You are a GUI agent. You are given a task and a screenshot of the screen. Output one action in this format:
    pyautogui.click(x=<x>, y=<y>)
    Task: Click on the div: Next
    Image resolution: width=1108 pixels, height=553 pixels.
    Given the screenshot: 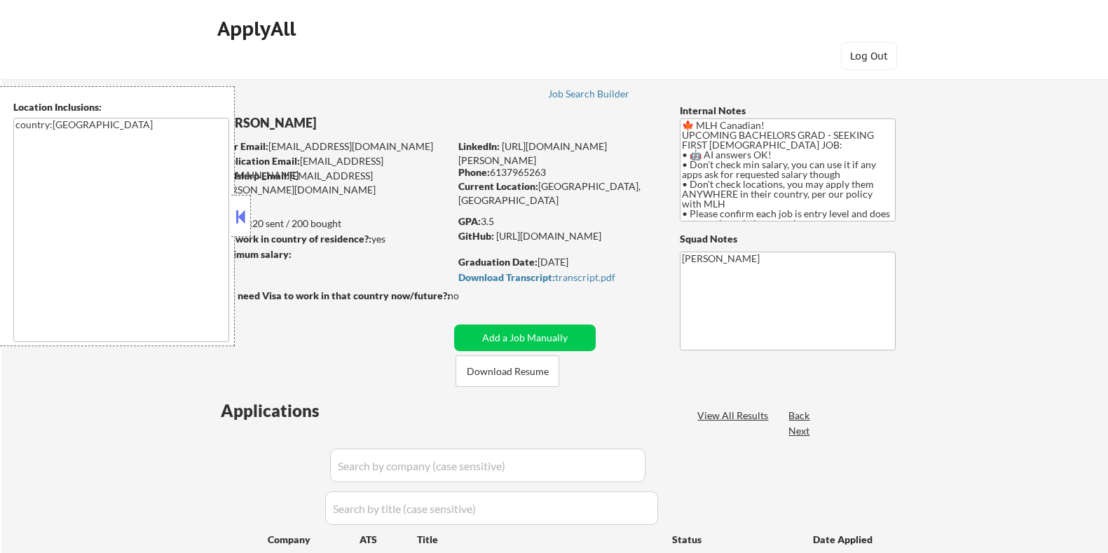 What is the action you would take?
    pyautogui.click(x=800, y=431)
    